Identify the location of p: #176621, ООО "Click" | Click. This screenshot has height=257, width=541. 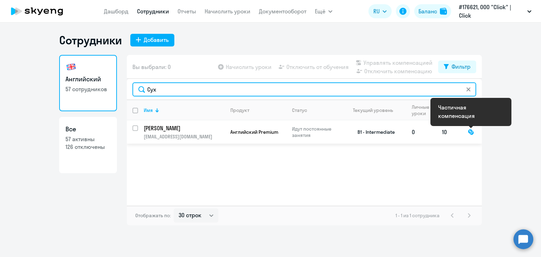
(492, 11).